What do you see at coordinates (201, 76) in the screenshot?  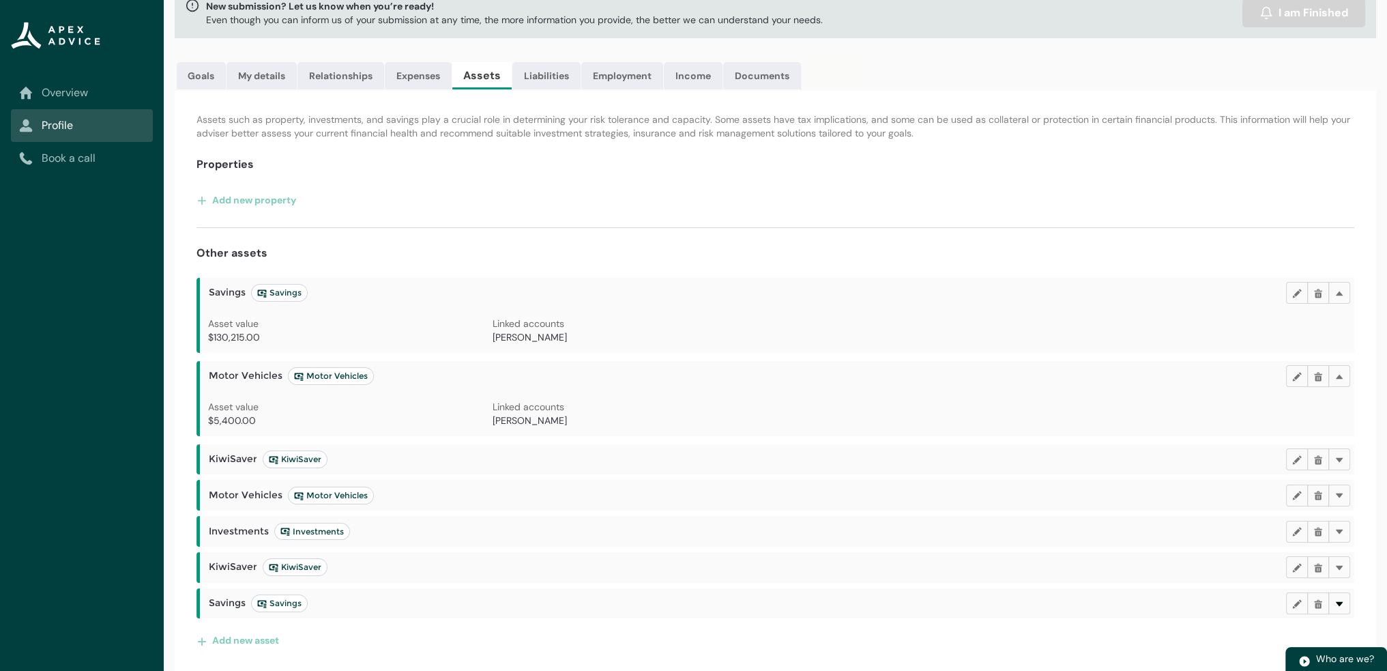 I see `a: Goals` at bounding box center [201, 76].